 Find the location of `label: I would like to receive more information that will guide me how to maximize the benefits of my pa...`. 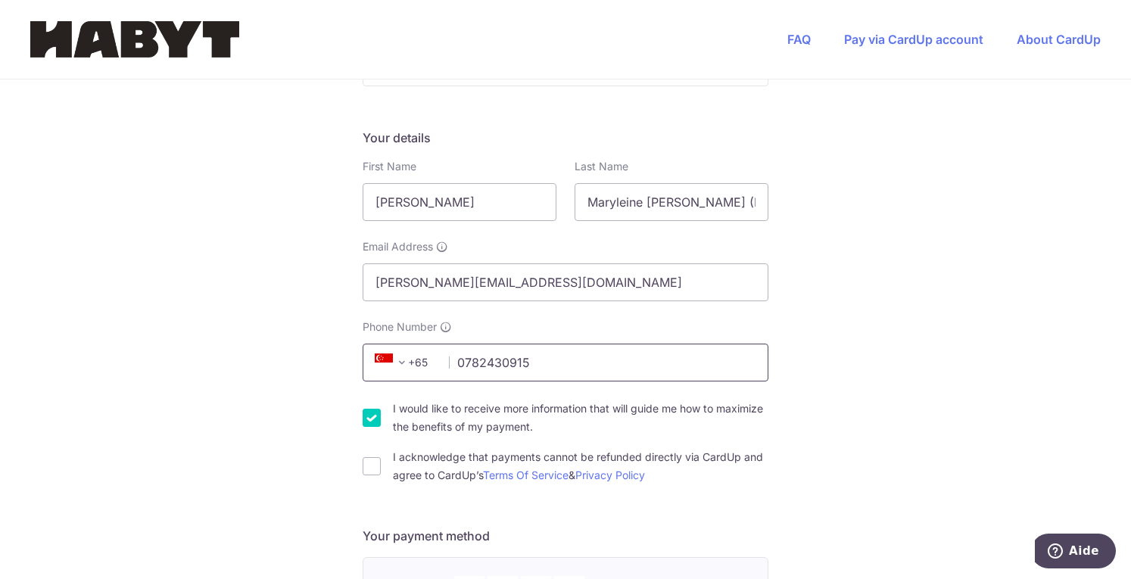

label: I would like to receive more information that will guide me how to maximize the benefits of my pa... is located at coordinates (581, 418).